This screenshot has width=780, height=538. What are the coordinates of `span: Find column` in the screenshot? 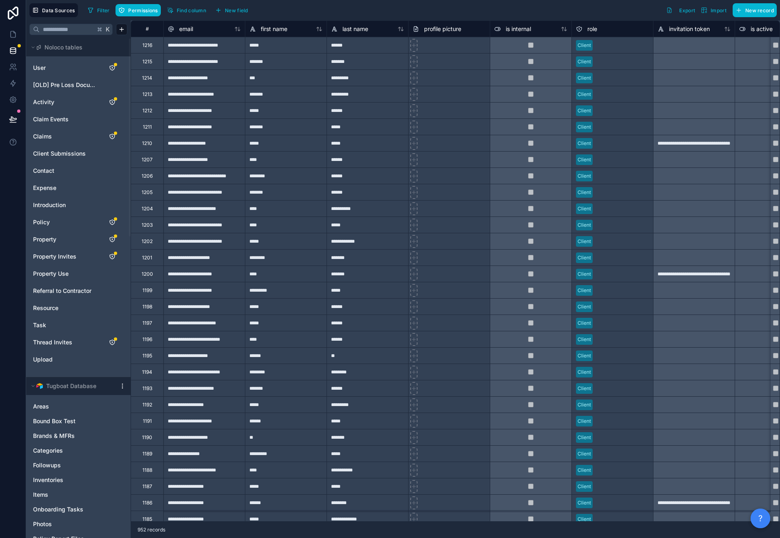 It's located at (192, 10).